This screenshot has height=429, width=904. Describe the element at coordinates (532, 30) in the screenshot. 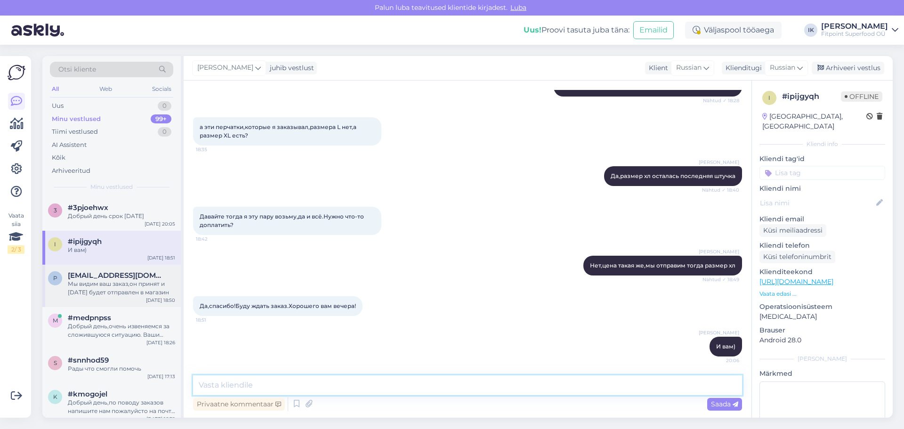

I see `b: Uus!` at that location.